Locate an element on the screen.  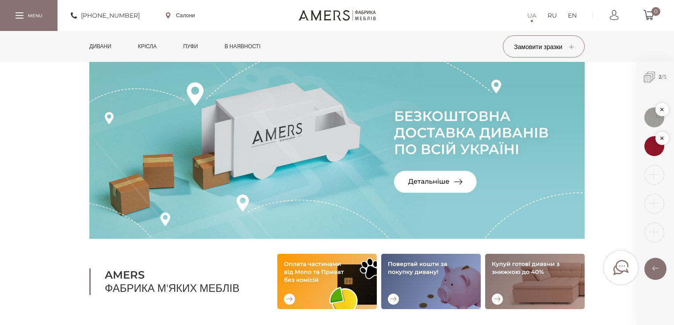
img: Повертай кошти за покупку дивану is located at coordinates (431, 281).